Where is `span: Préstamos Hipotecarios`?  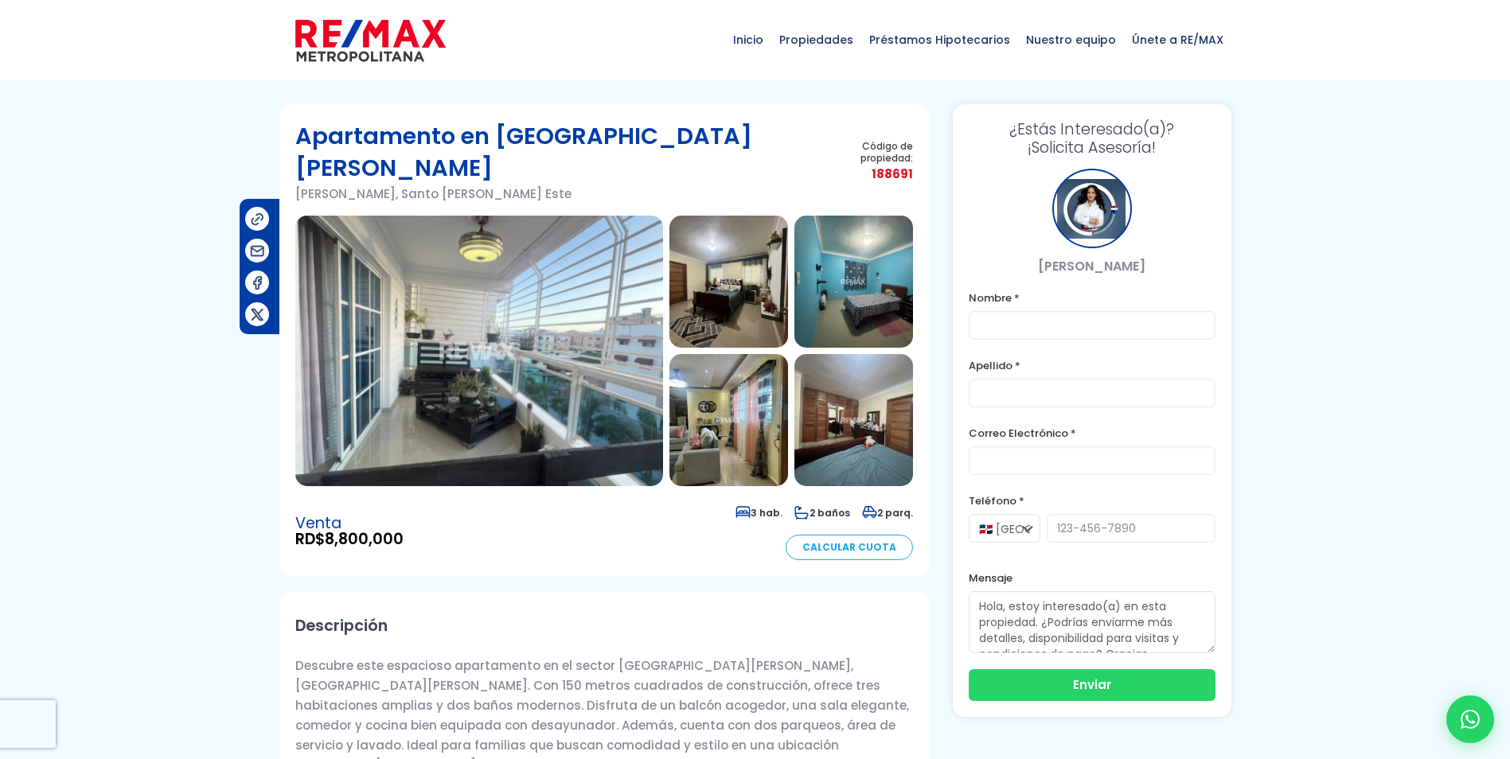
span: Préstamos Hipotecarios is located at coordinates (939, 40).